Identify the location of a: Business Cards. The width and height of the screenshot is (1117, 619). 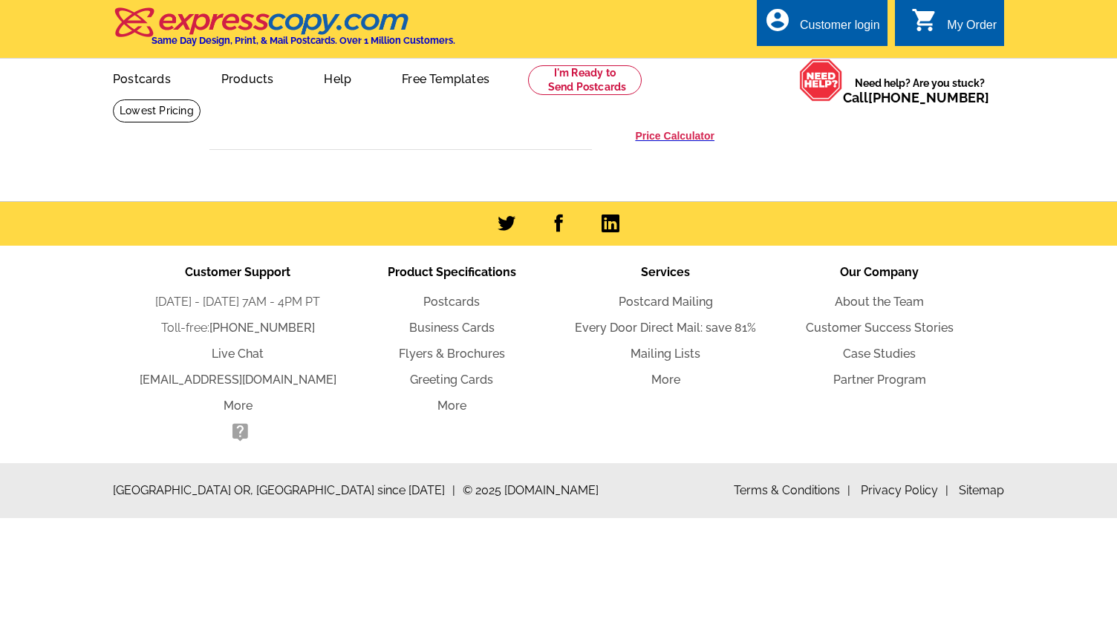
(451, 327).